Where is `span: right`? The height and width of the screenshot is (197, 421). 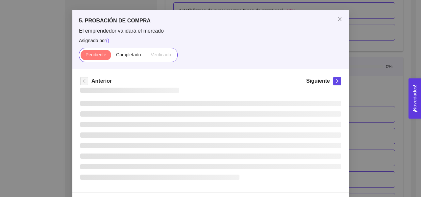
span: right is located at coordinates (337, 81).